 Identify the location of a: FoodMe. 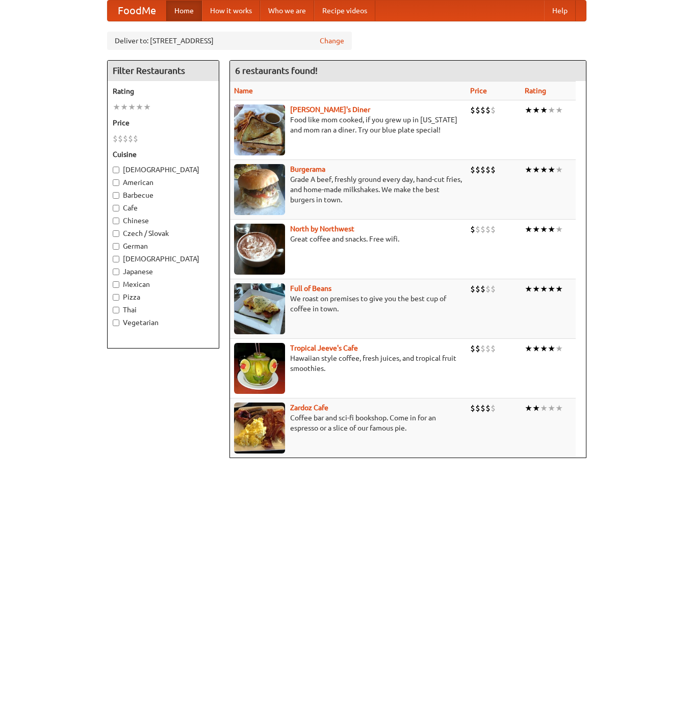
(137, 11).